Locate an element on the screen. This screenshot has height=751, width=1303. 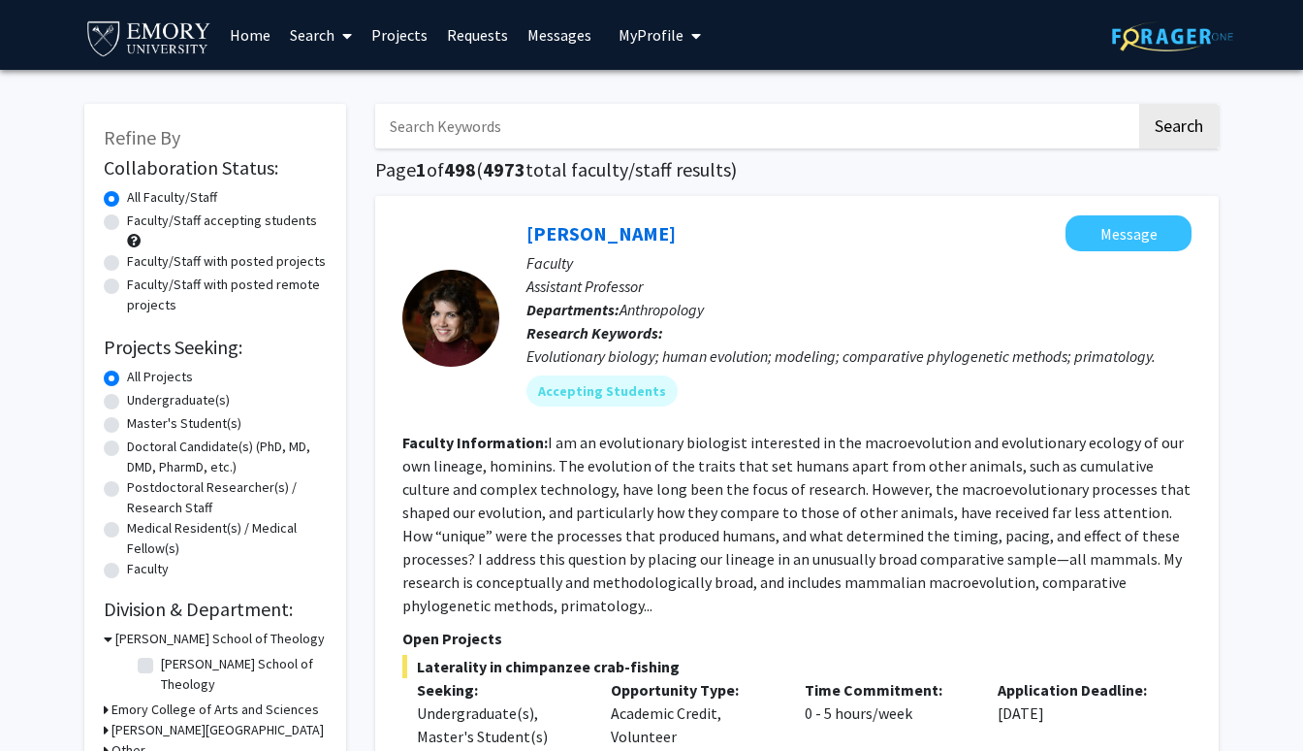
b: Research Keywords: is located at coordinates (594, 333).